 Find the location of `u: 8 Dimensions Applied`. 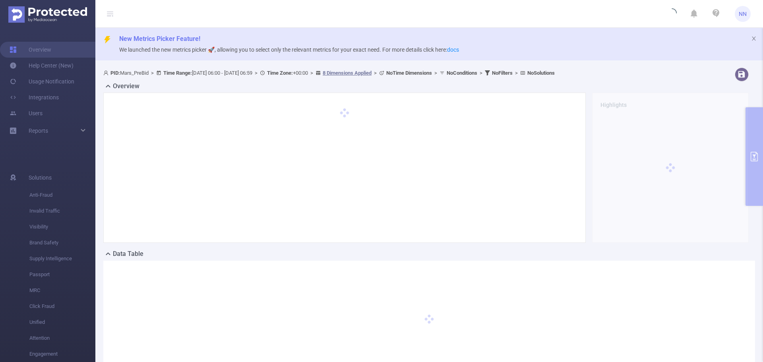

u: 8 Dimensions Applied is located at coordinates (347, 73).